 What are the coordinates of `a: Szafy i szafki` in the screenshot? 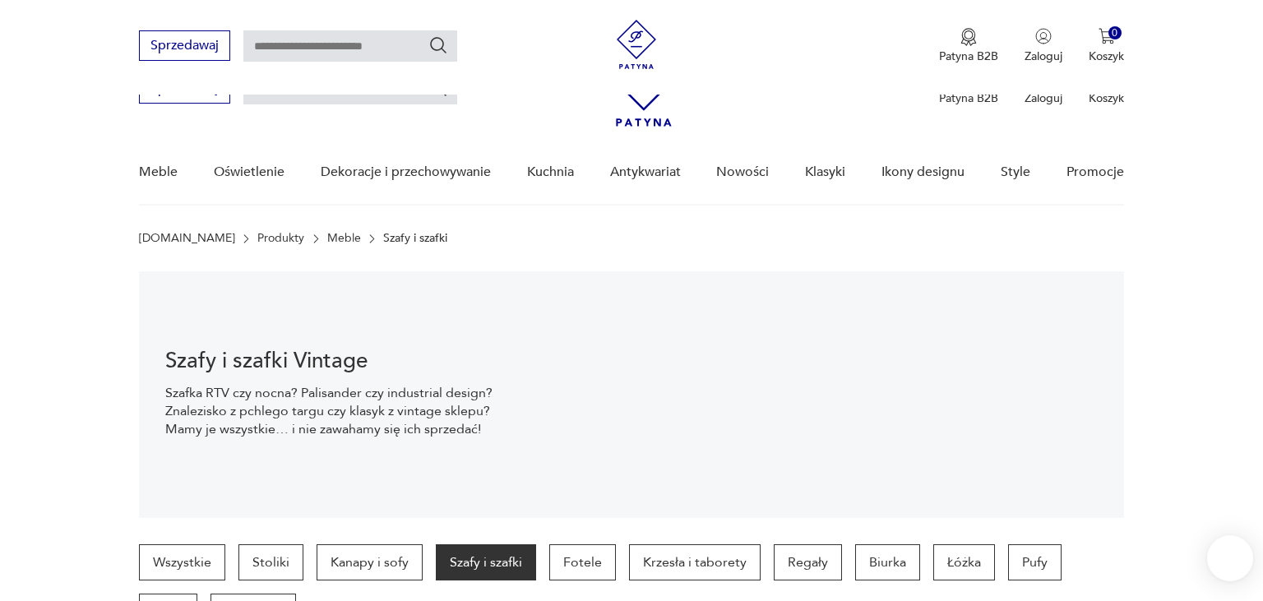 It's located at (486, 563).